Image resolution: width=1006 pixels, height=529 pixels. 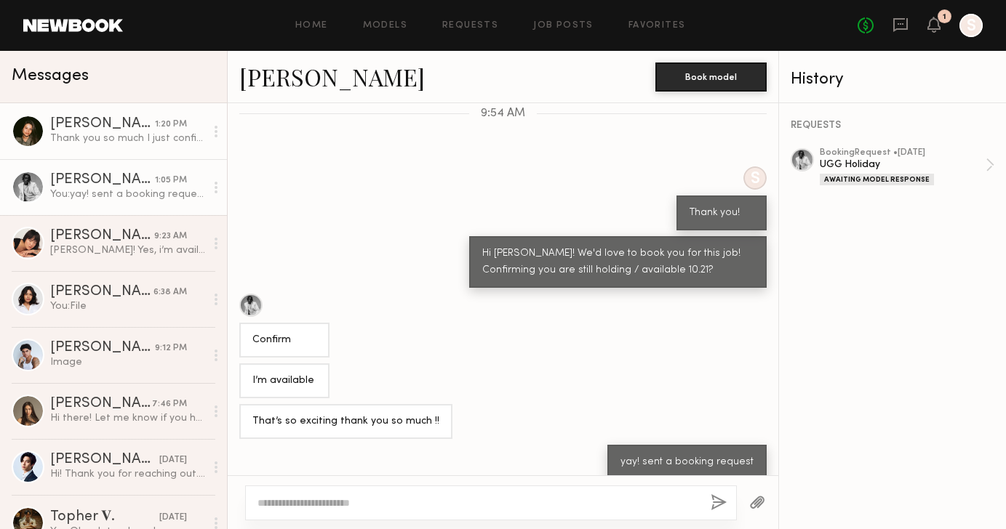 I want to click on div: 9:12 PM, so click(x=171, y=348).